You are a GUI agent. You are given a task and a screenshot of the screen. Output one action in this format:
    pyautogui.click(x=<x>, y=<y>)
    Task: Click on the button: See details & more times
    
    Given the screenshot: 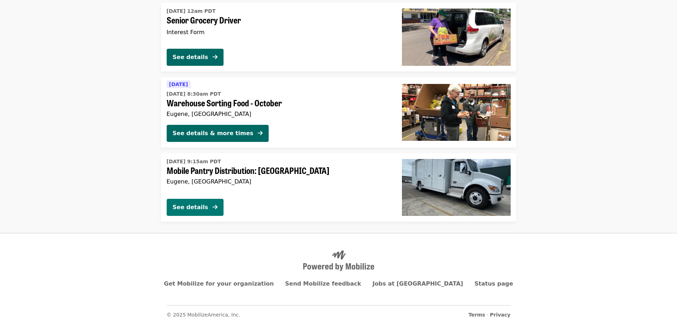 What is the action you would take?
    pyautogui.click(x=217, y=133)
    